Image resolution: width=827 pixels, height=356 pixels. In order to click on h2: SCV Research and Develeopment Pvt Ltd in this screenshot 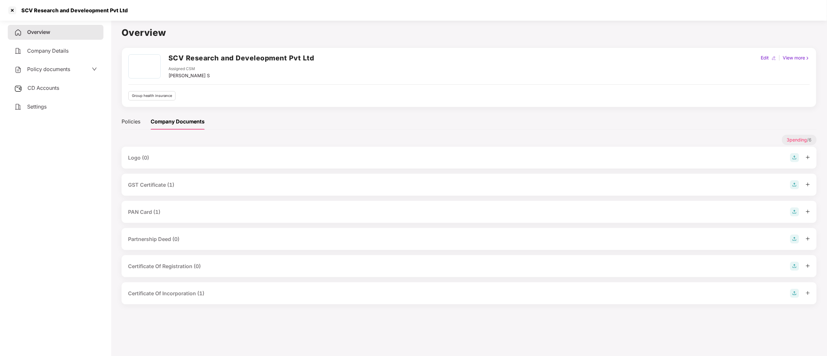, I will do `click(241, 58)`.